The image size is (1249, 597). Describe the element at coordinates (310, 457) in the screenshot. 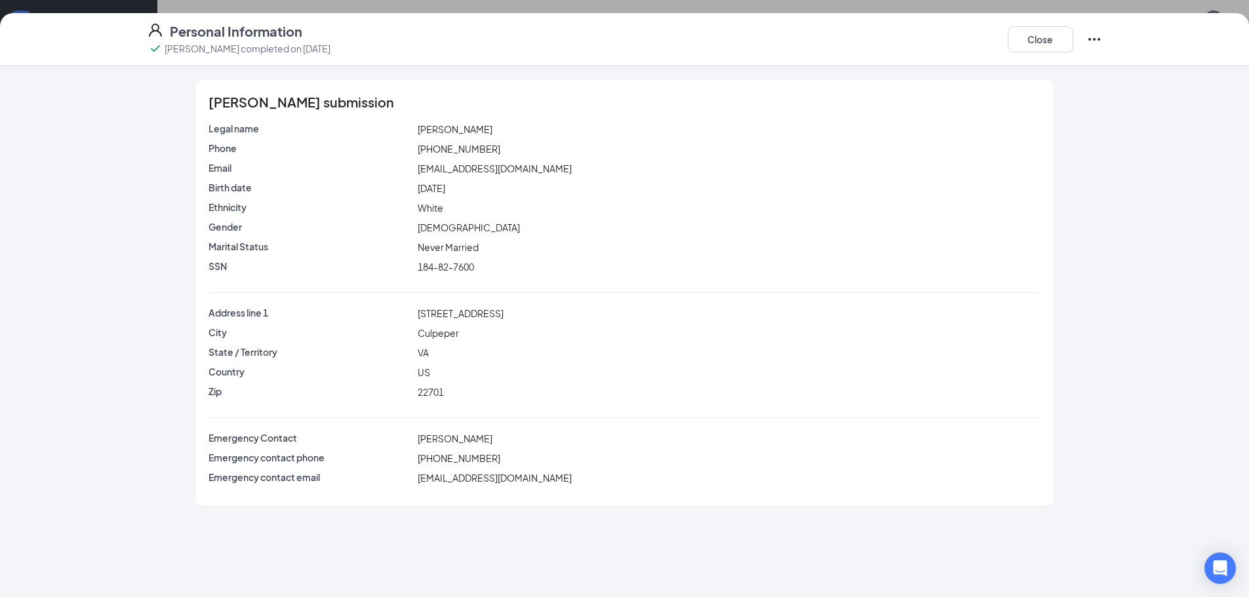

I see `p: Emergency contact phone` at that location.